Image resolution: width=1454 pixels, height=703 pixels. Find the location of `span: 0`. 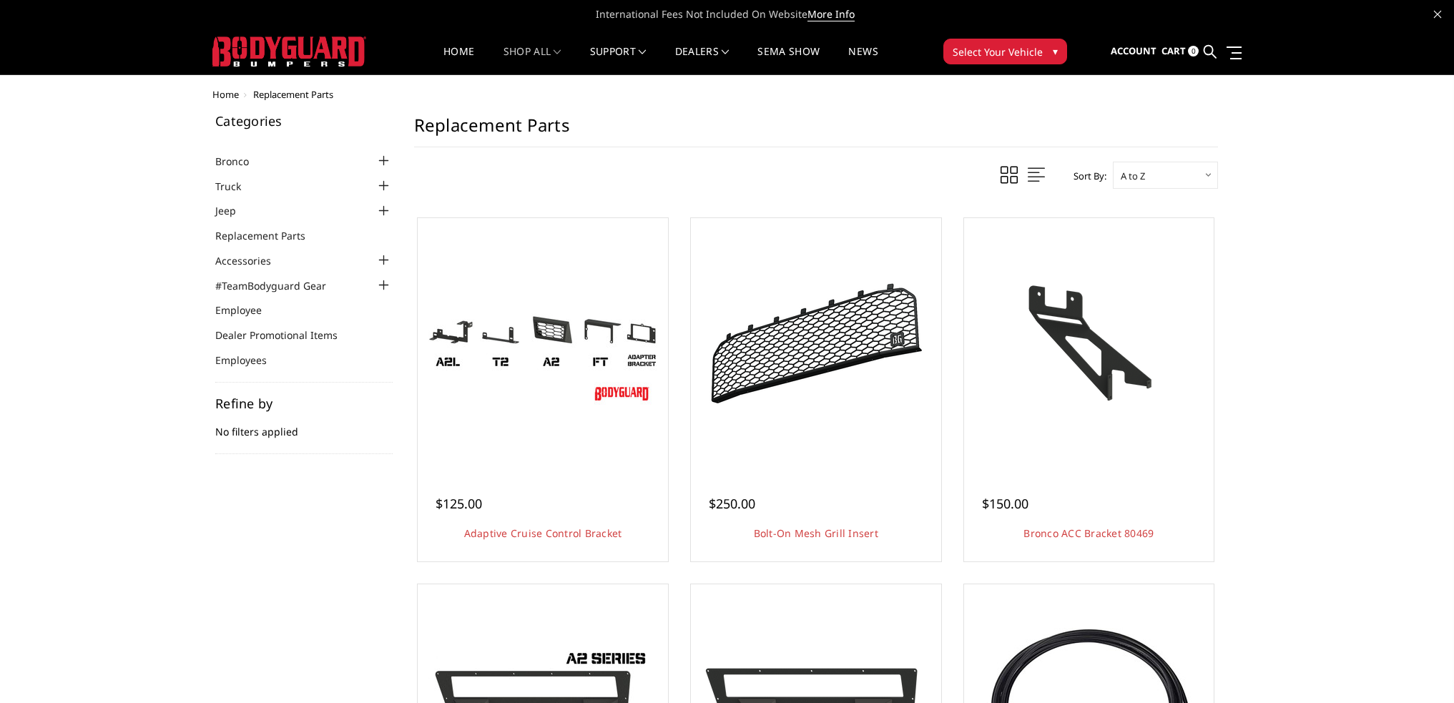

span: 0 is located at coordinates (1193, 51).